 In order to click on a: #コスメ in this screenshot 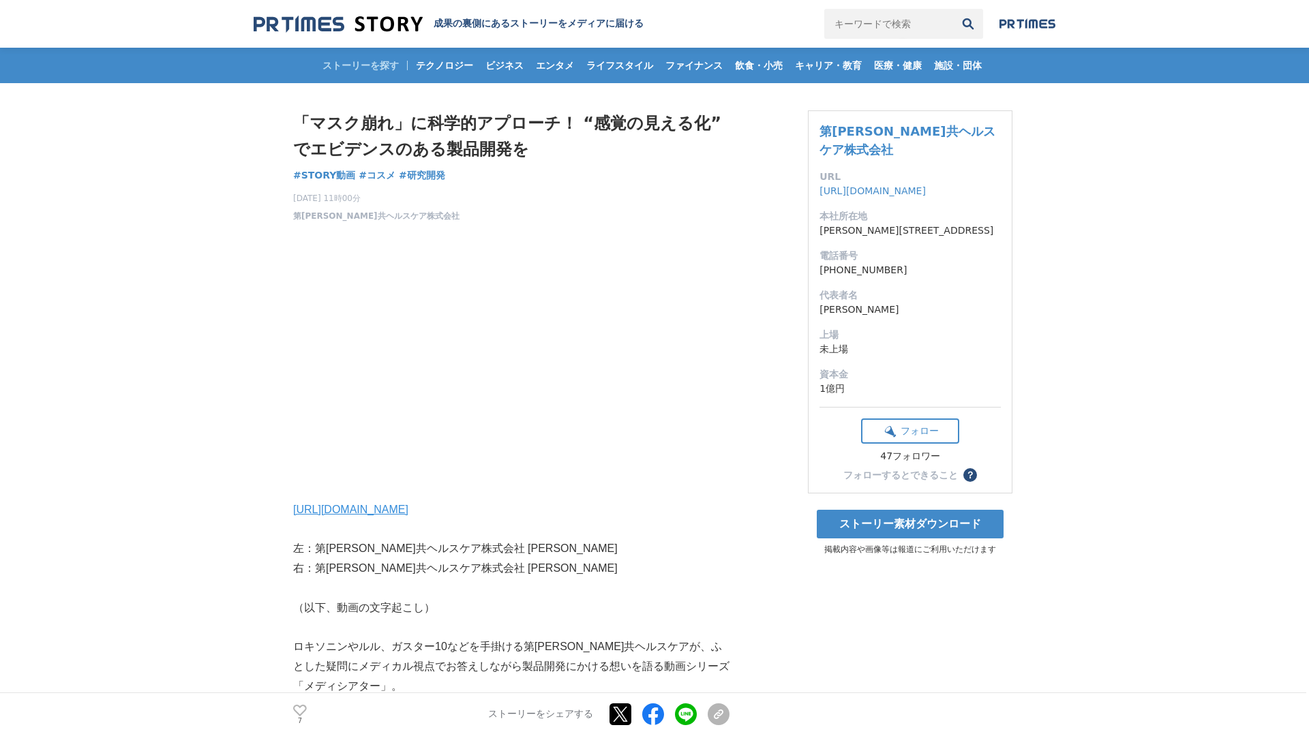, I will do `click(377, 175)`.